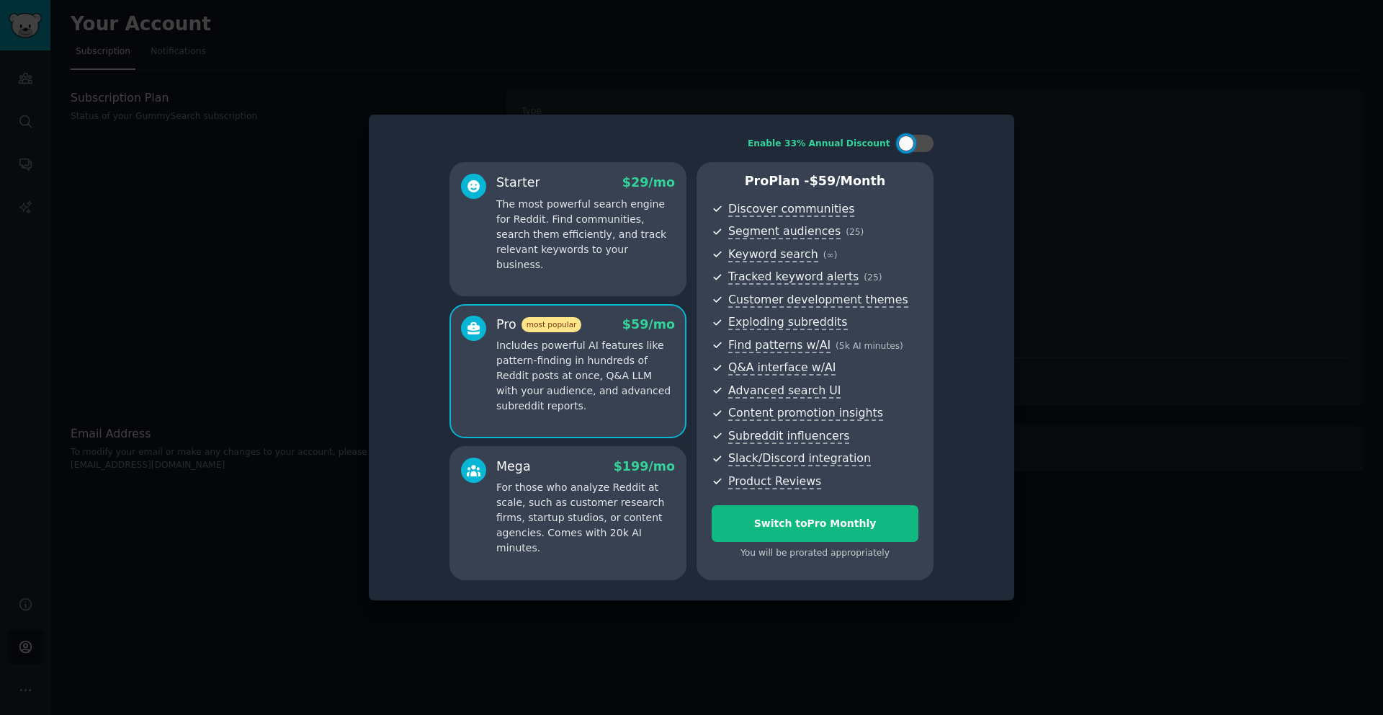 This screenshot has width=1383, height=715. What do you see at coordinates (586, 375) in the screenshot?
I see `p: Includes powerful AI features like pattern-finding in hundreds of Reddit posts at once, Q&A LLM w...` at bounding box center [586, 375].